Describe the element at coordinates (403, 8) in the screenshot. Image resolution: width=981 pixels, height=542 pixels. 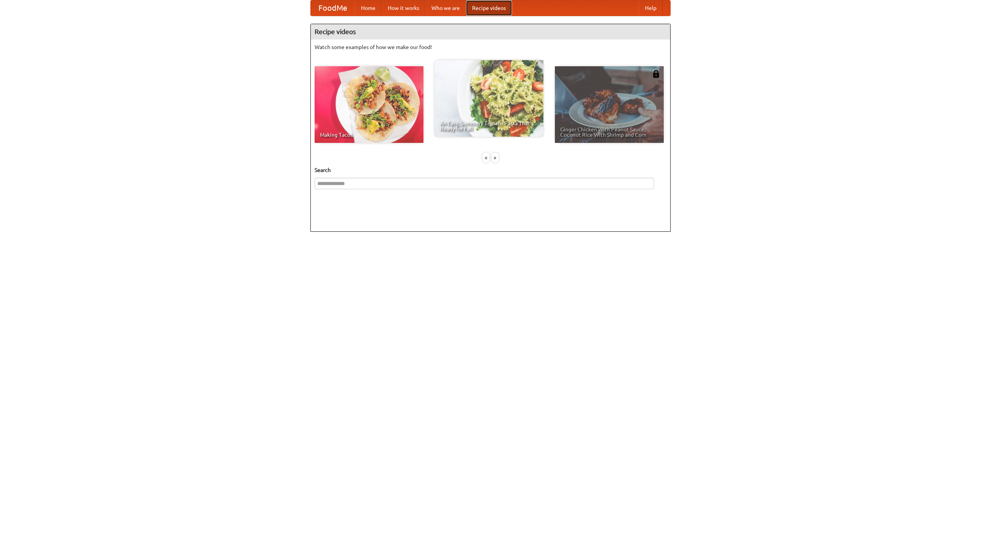
I see `a: How it works` at that location.